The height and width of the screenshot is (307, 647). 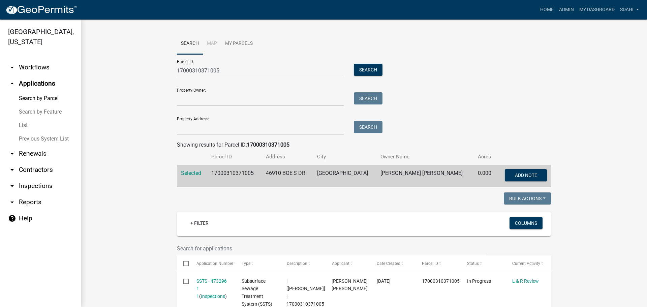 What do you see at coordinates (268, 145) in the screenshot?
I see `strong: 17000310371005` at bounding box center [268, 145].